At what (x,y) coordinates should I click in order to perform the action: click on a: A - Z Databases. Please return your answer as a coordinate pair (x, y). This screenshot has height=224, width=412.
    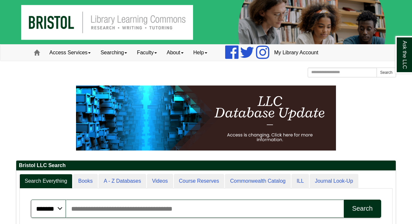
    Looking at the image, I should click on (122, 181).